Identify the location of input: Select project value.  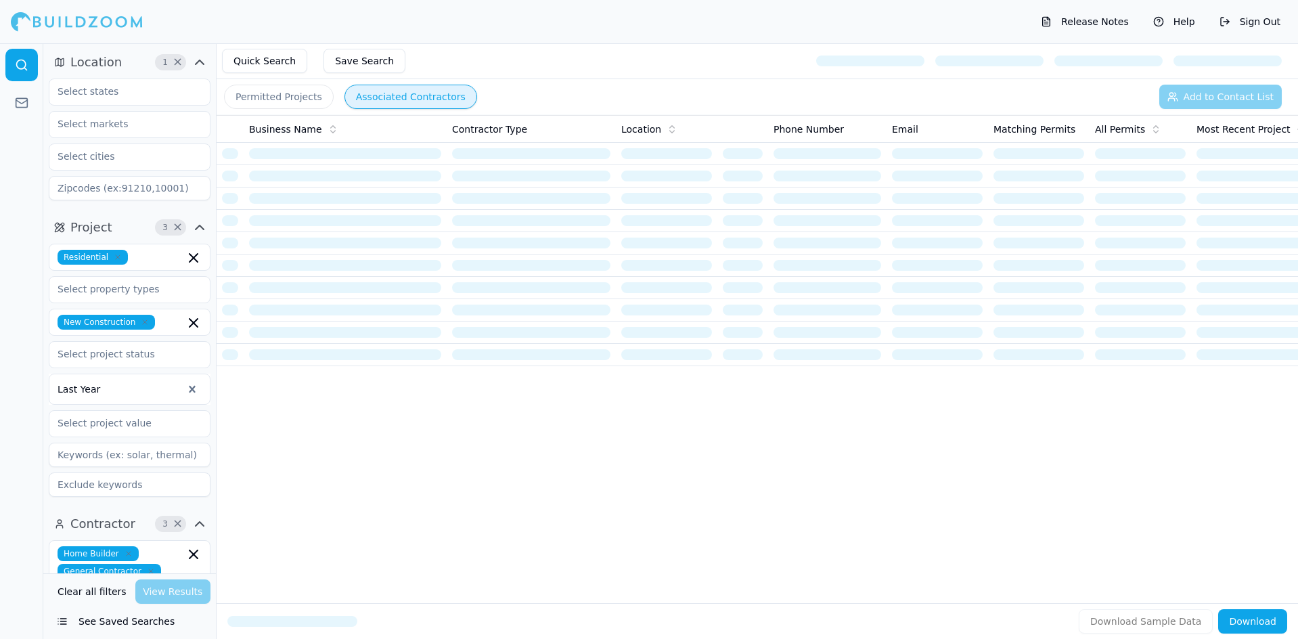
(121, 423).